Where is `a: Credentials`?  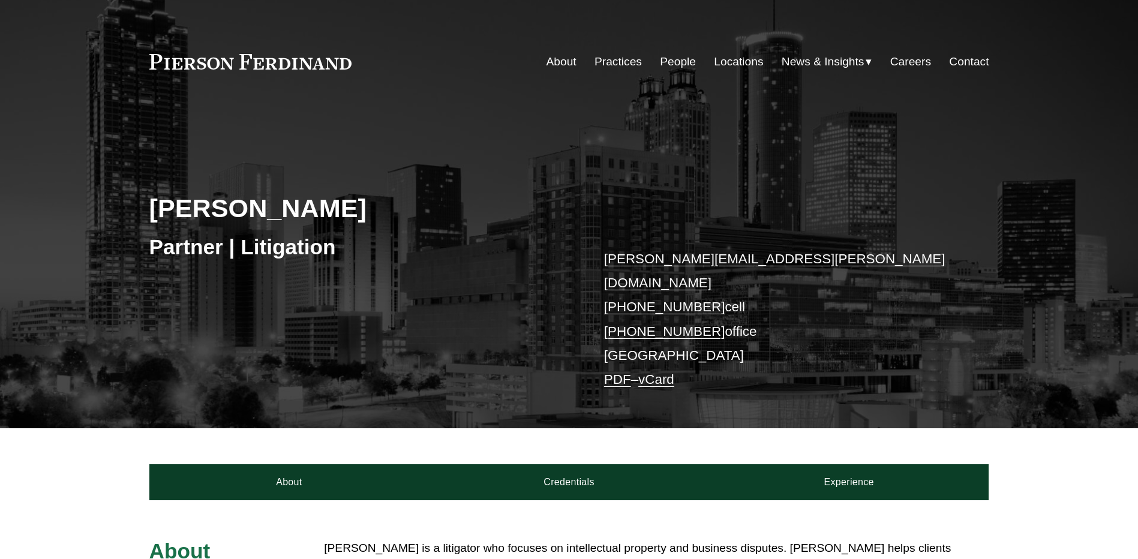 a: Credentials is located at coordinates (569, 482).